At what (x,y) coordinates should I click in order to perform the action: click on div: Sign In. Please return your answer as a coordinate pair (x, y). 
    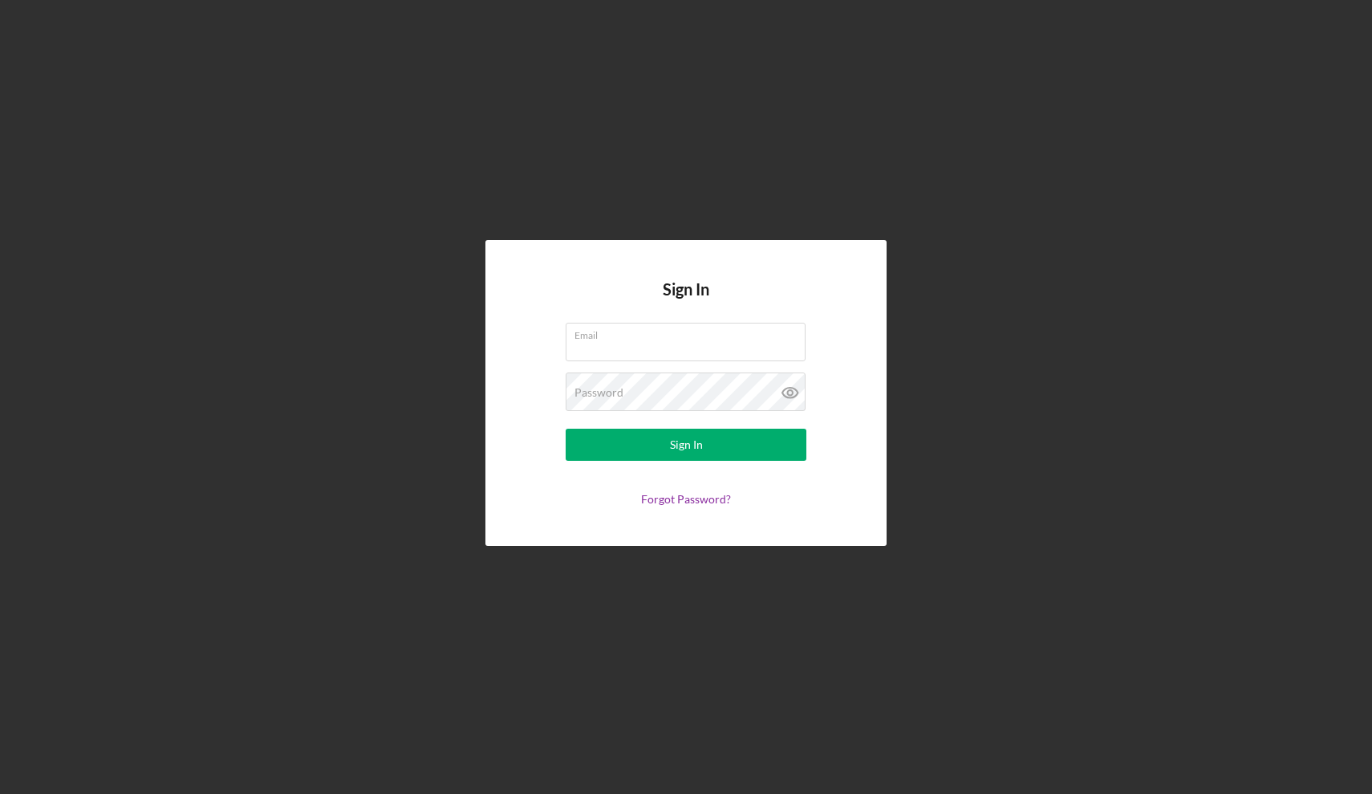
    Looking at the image, I should click on (686, 445).